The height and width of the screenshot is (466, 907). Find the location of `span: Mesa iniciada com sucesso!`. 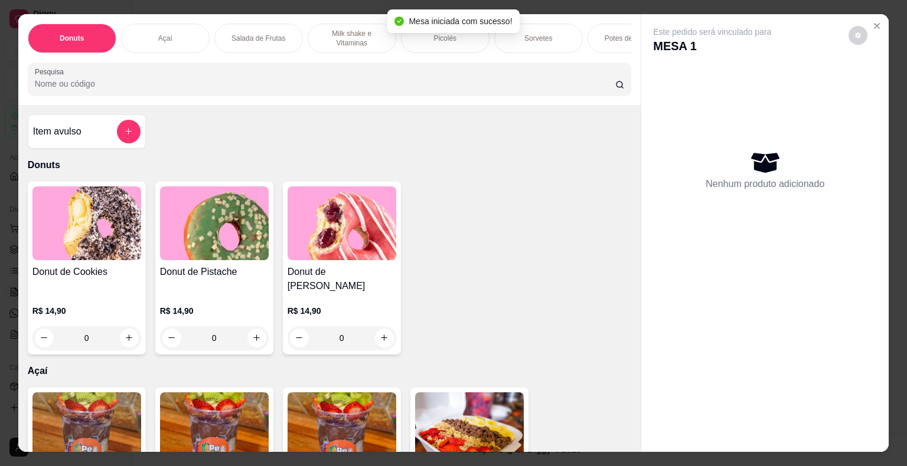

span: Mesa iniciada com sucesso! is located at coordinates (460, 21).